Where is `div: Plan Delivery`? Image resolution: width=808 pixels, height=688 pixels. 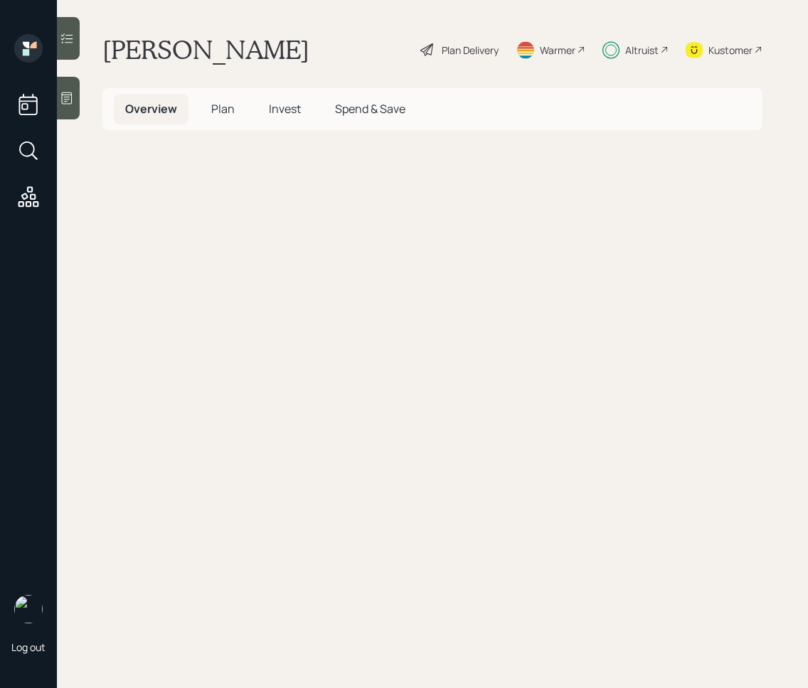
div: Plan Delivery is located at coordinates (470, 50).